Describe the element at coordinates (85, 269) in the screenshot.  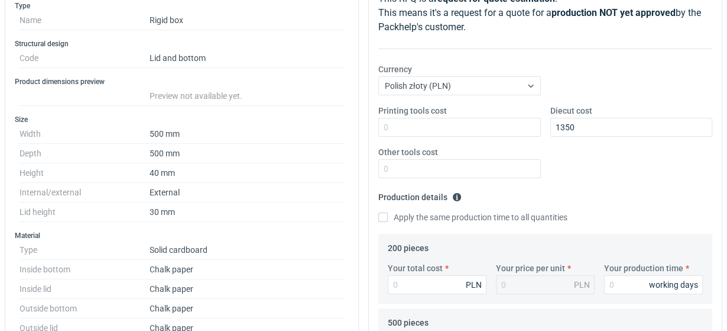
I see `dt: Inside bottom` at that location.